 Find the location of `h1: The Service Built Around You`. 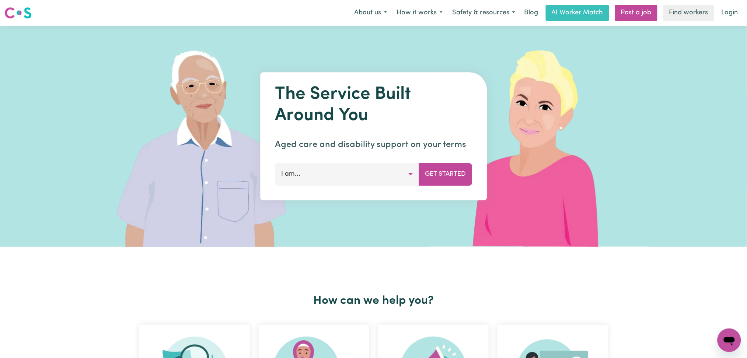

h1: The Service Built Around You is located at coordinates (373, 105).